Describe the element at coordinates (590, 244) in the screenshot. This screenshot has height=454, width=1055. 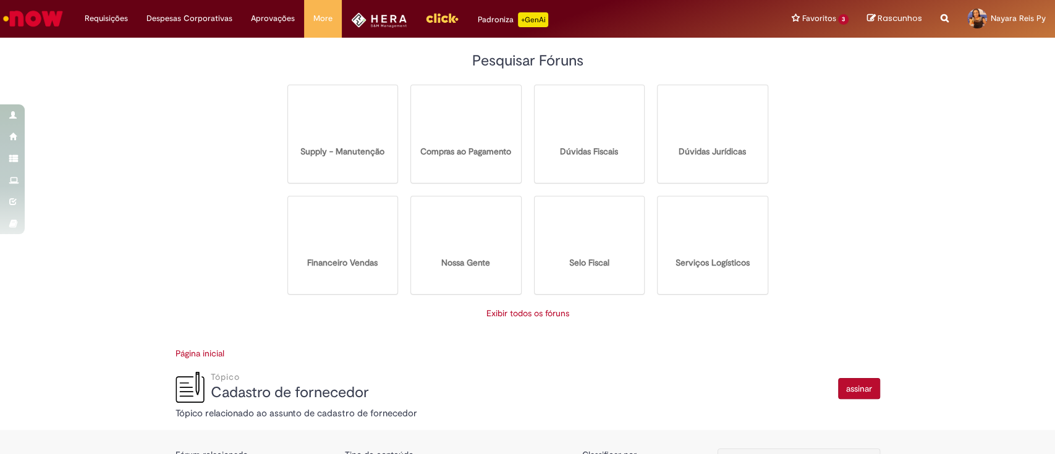
I see `a: Selo Fiscal` at that location.